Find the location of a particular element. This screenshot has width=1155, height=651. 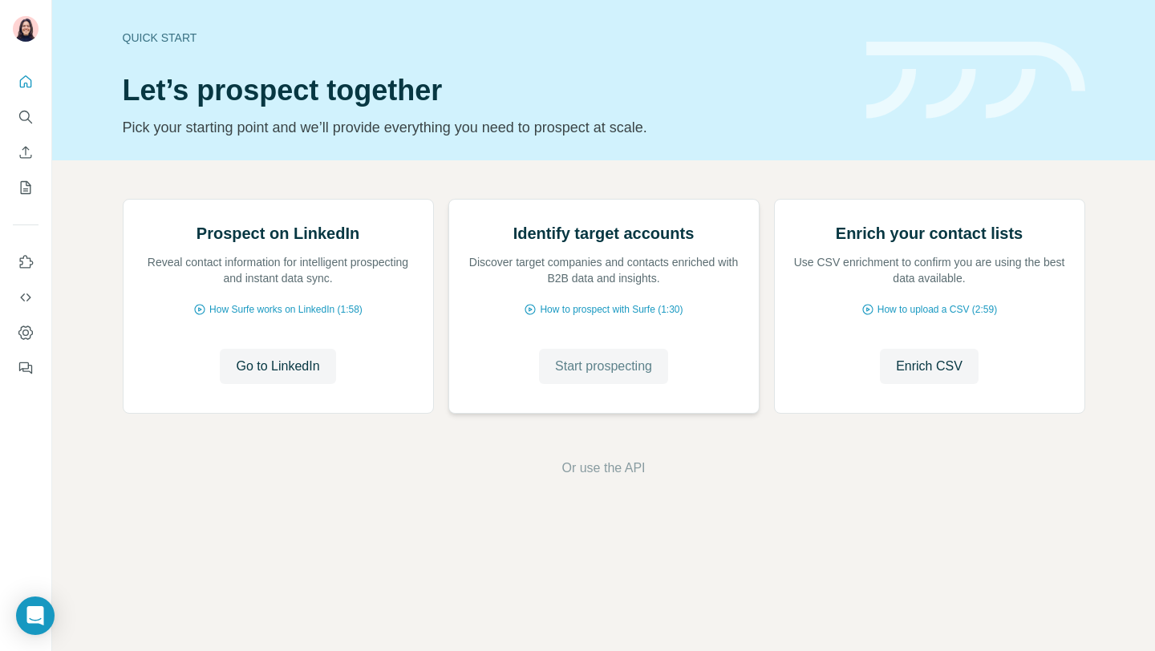

div: Open Intercom Messenger is located at coordinates (35, 616).